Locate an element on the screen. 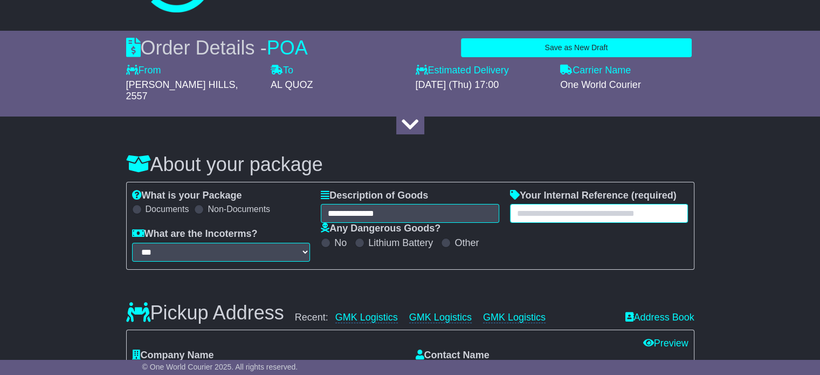 This screenshot has height=375, width=820. label: Contact Name is located at coordinates (452, 355).